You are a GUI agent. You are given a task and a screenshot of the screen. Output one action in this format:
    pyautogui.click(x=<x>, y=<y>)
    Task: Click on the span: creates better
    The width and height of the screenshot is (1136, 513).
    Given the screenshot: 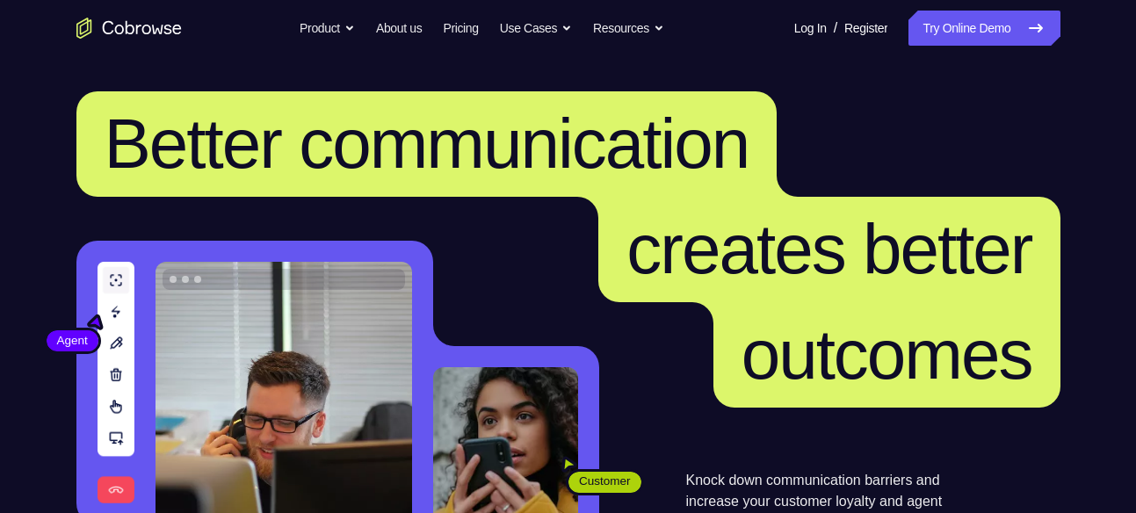 What is the action you would take?
    pyautogui.click(x=828, y=249)
    